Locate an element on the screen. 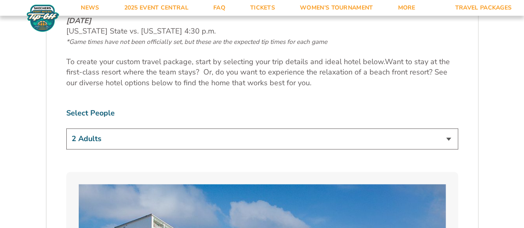 Image resolution: width=524 pixels, height=228 pixels. p: Want to stay at the first-class resort where the team stays? Or, do you want to experience the re... is located at coordinates (262, 72).